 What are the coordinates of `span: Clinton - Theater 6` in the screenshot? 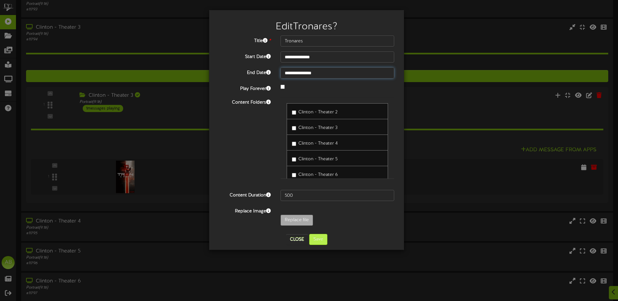 It's located at (318, 175).